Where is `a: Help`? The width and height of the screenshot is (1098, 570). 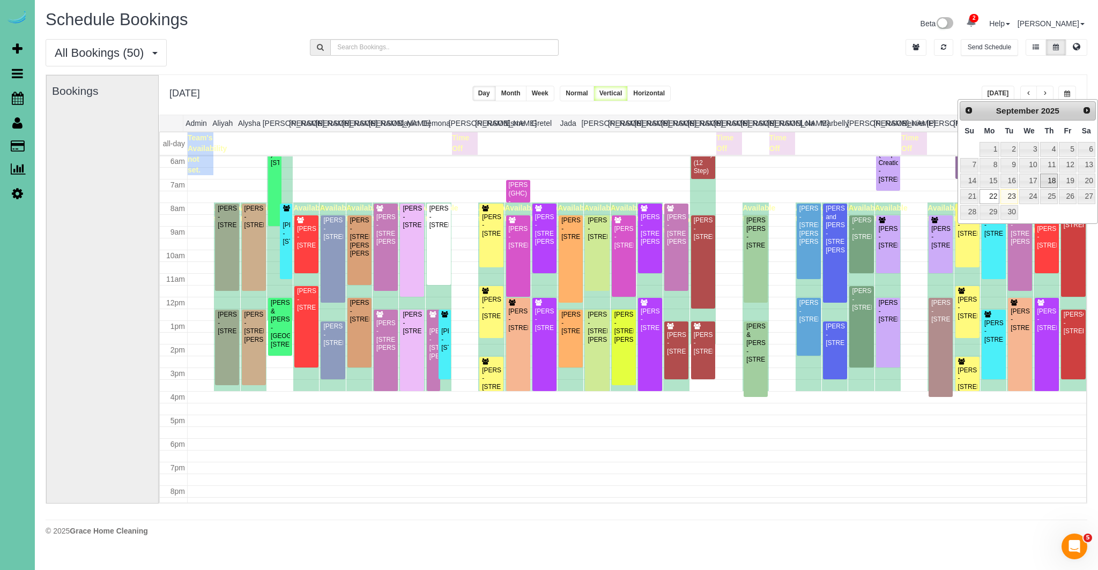
a: Help is located at coordinates (999, 24).